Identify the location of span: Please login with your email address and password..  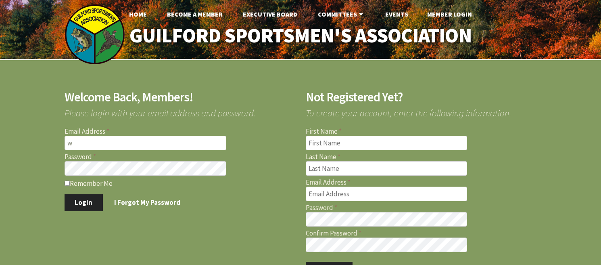
(180, 110).